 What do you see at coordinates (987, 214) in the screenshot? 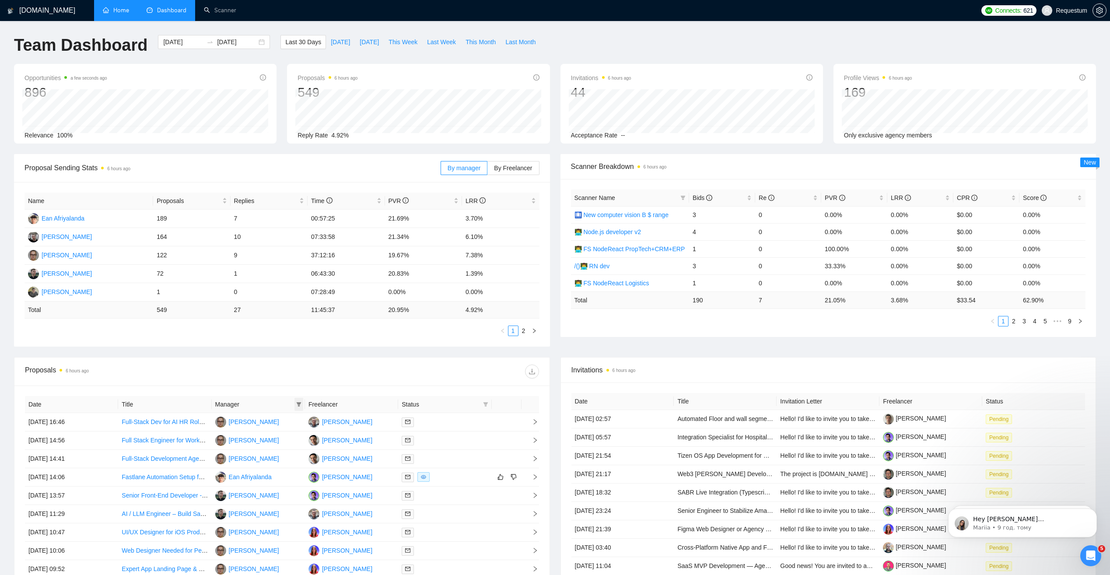
I see `td: $0.00` at bounding box center [987, 214].